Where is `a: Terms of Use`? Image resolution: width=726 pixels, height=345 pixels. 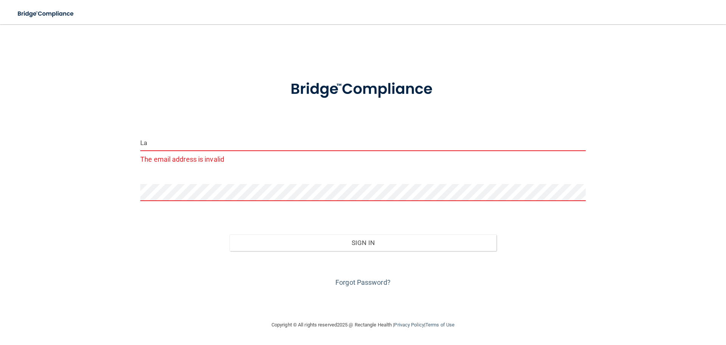
a: Terms of Use is located at coordinates (440, 324).